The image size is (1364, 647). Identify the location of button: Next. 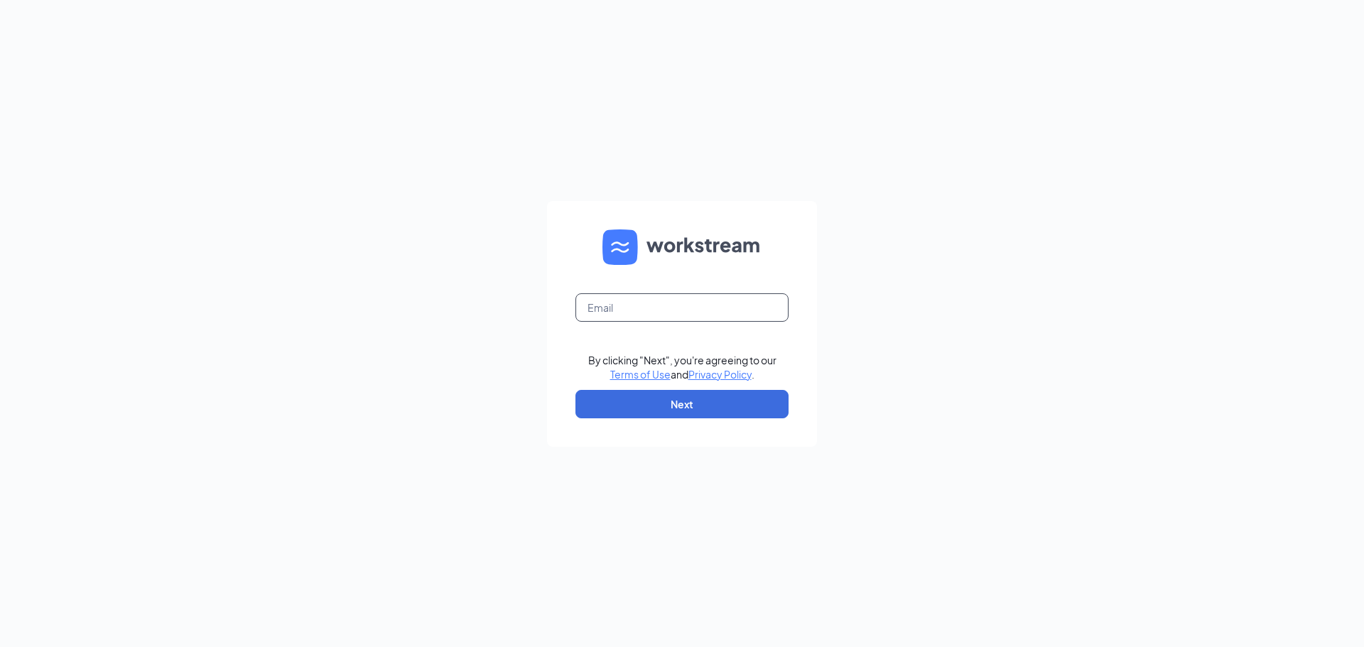
(682, 404).